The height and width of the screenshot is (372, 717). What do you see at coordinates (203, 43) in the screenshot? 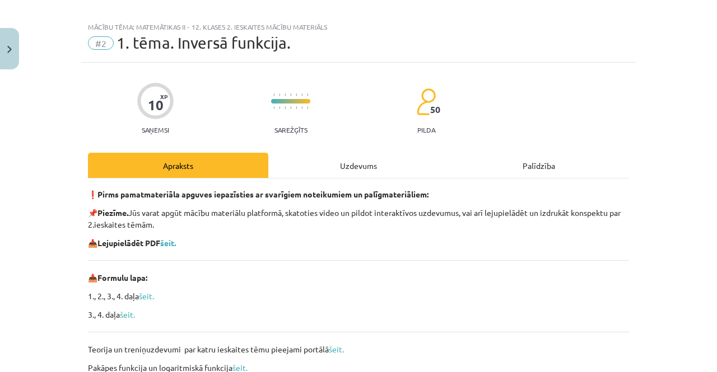
I see `span: 1. tēma. Inversā funkcija.` at bounding box center [203, 43].